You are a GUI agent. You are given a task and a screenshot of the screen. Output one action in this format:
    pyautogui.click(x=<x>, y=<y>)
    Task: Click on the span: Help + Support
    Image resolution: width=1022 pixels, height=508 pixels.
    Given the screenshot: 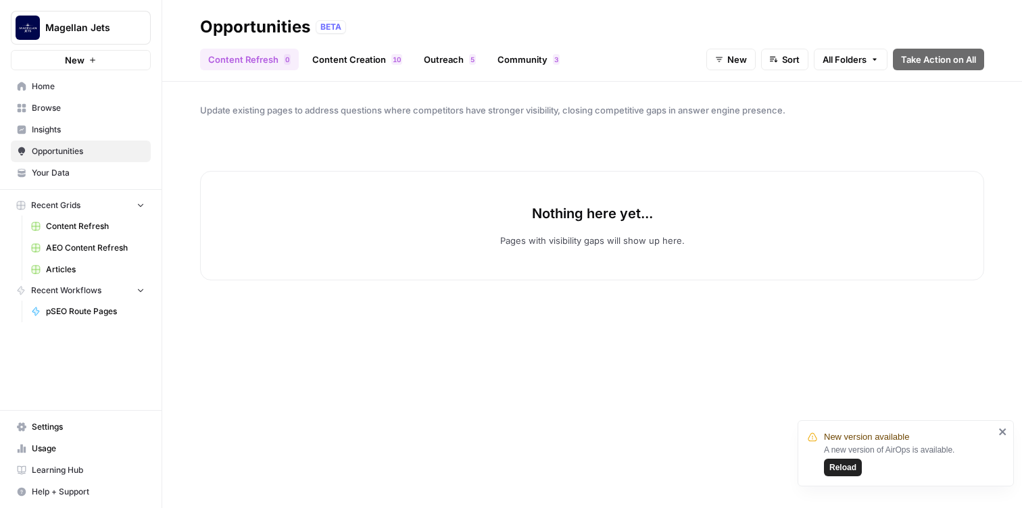 What is the action you would take?
    pyautogui.click(x=88, y=492)
    